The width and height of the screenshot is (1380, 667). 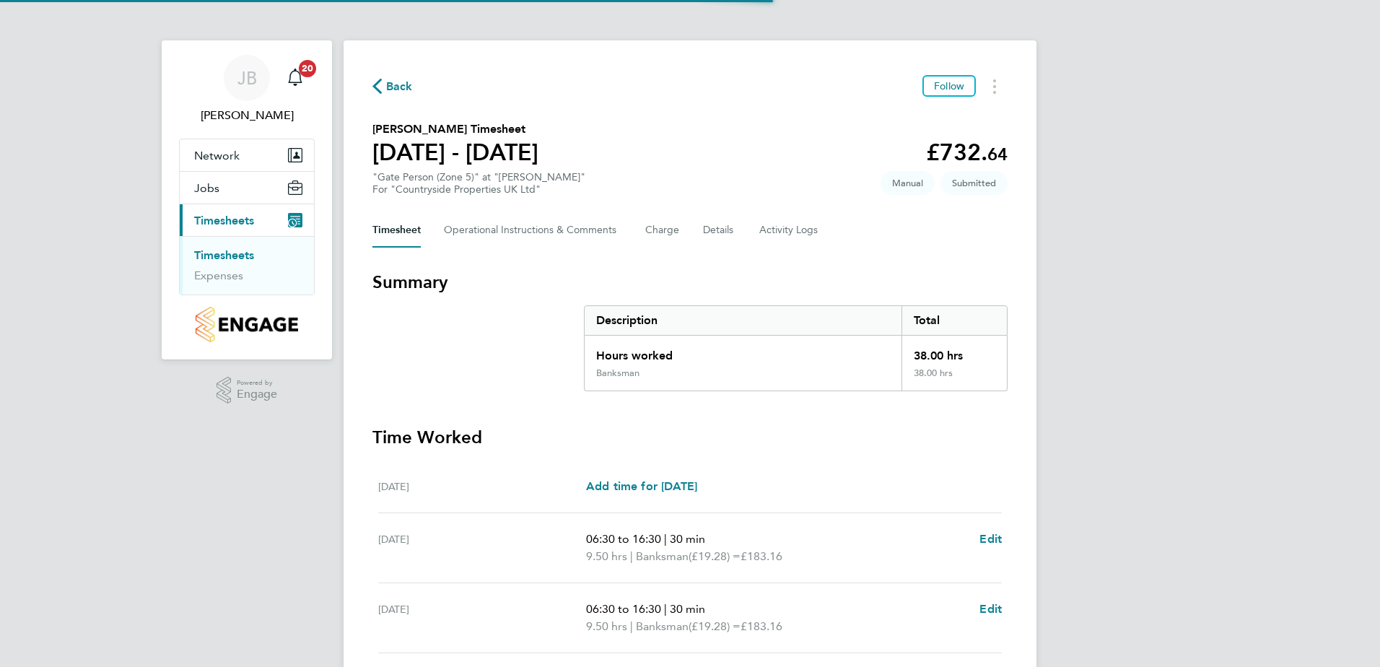 What do you see at coordinates (690, 282) in the screenshot?
I see `h3: Summary` at bounding box center [690, 282].